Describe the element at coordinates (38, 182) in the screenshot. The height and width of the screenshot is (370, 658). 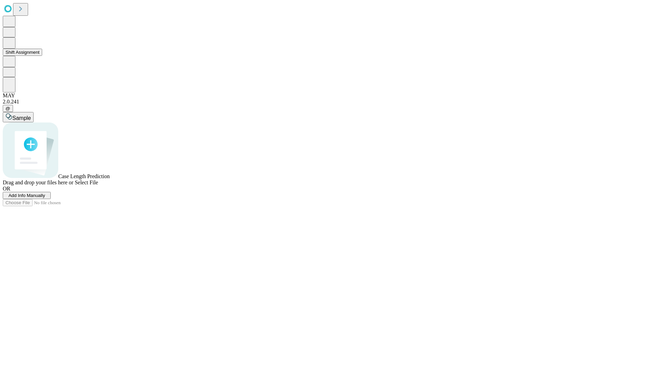
I see `span: Drag and drop your files here or` at that location.